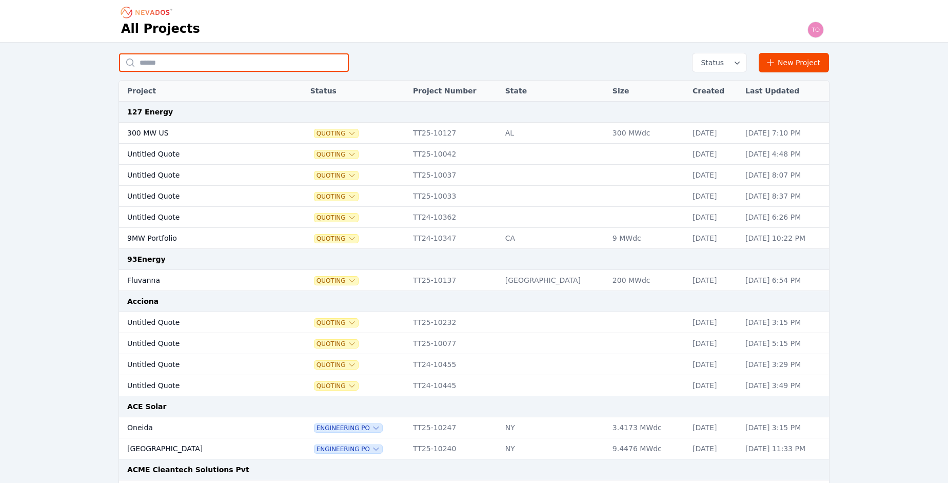  Describe the element at coordinates (199, 280) in the screenshot. I see `td: Fluvanna` at that location.